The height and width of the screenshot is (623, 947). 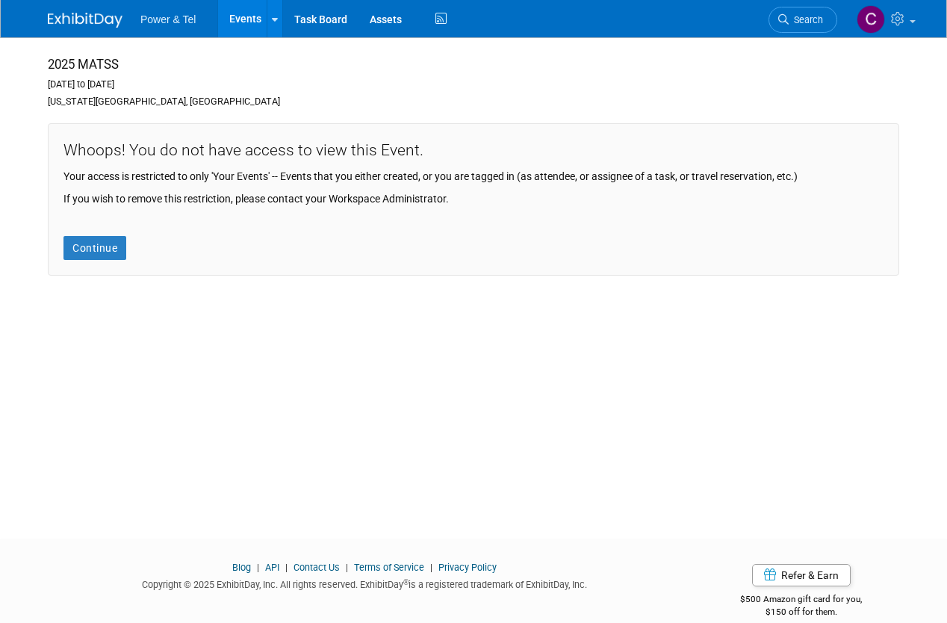 I want to click on a: Continue, so click(x=95, y=248).